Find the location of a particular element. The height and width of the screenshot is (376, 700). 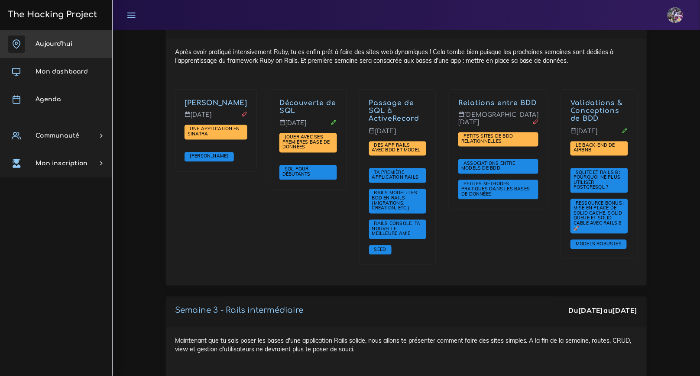

a: Rails Console, ta nouvelle meilleure amie is located at coordinates (396, 229).